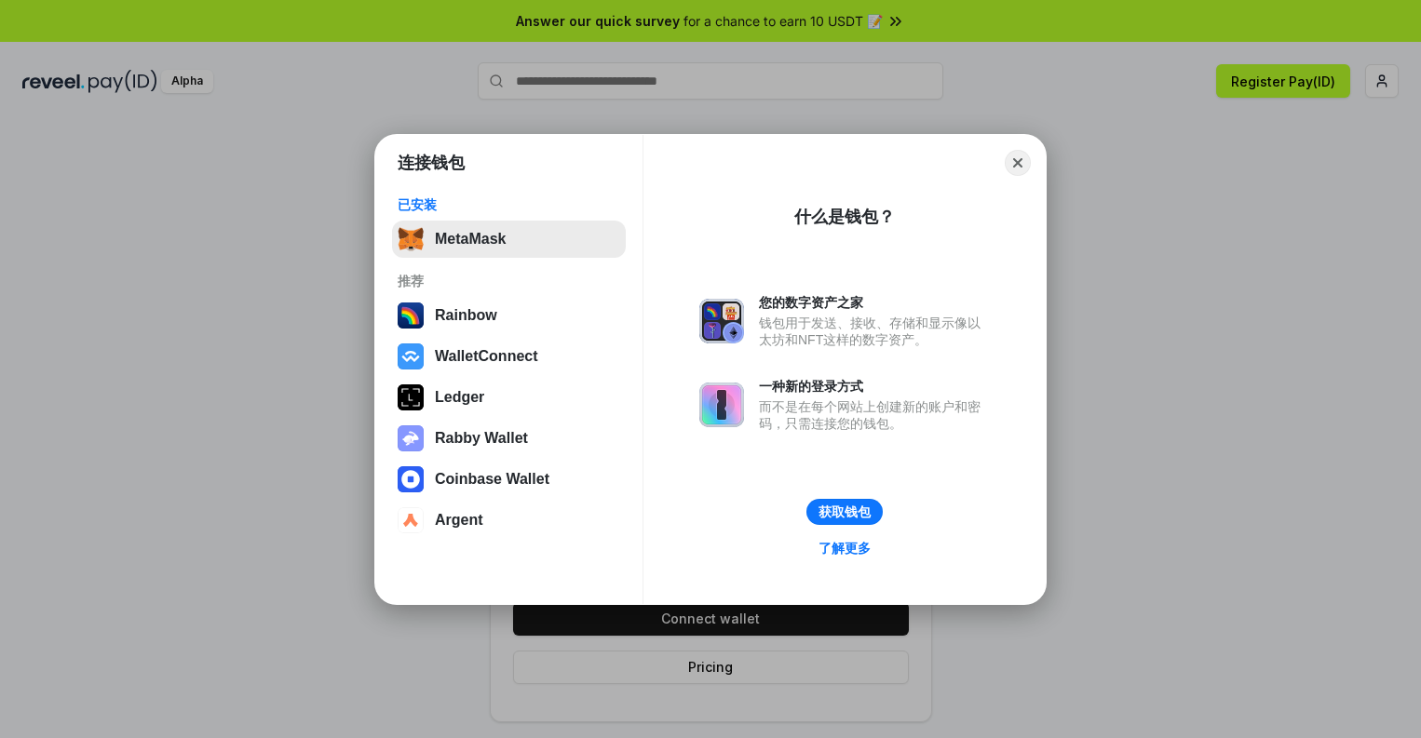 This screenshot has width=1421, height=738. I want to click on div: WalletConnect, so click(486, 357).